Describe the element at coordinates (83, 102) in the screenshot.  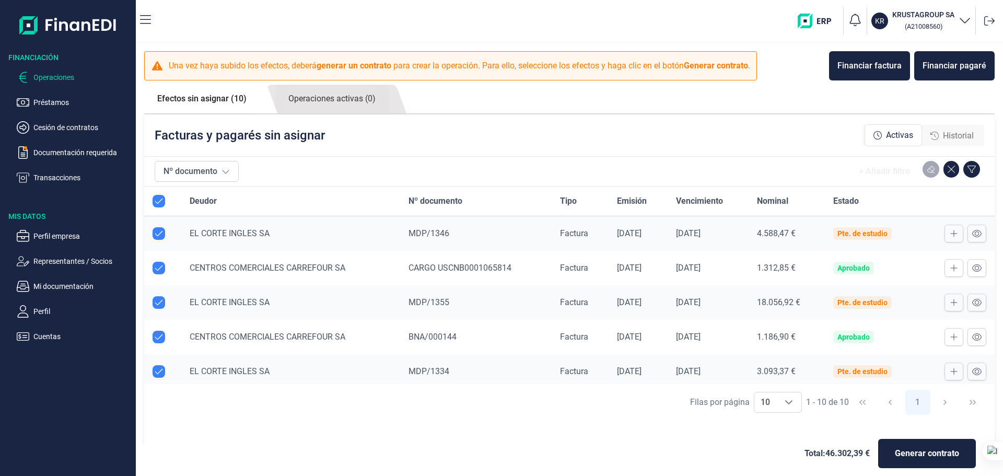
I see `p: Préstamos` at that location.